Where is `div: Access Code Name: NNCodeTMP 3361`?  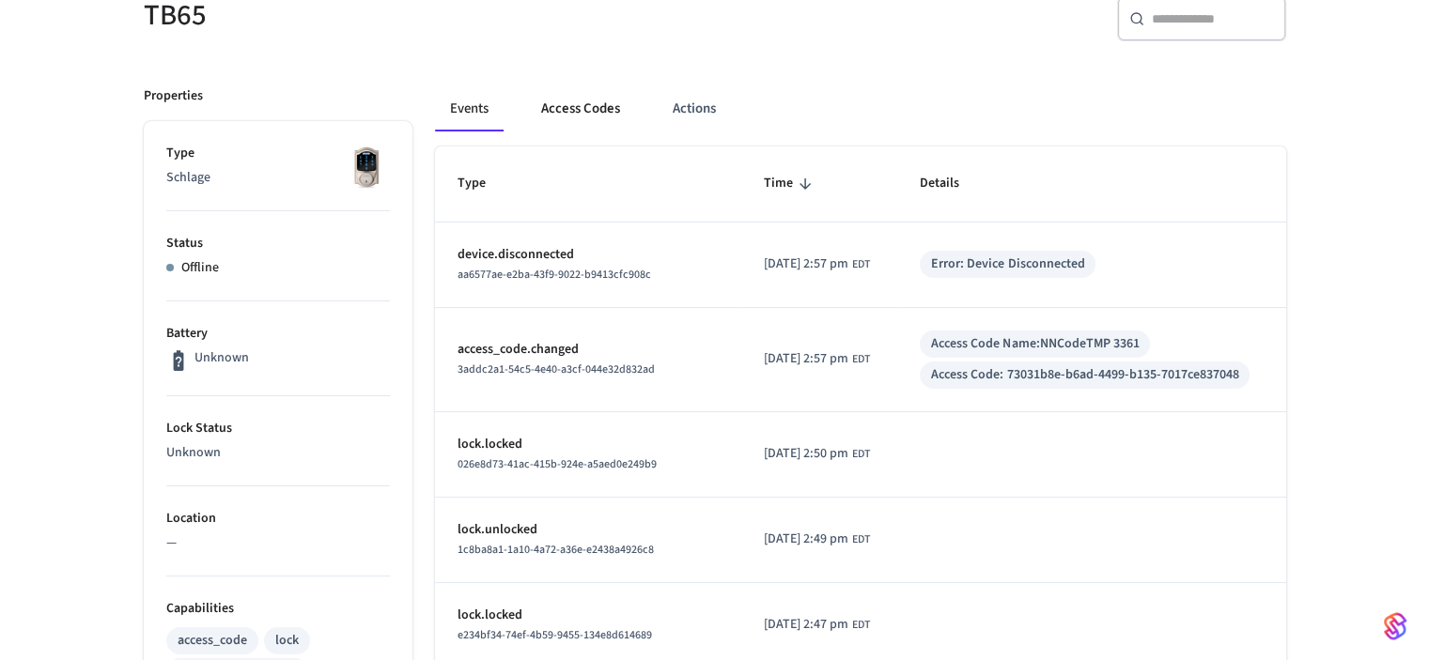
div: Access Code Name: NNCodeTMP 3361 is located at coordinates (1034, 344).